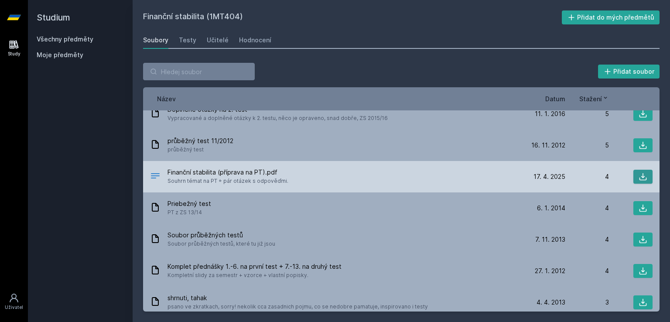  What do you see at coordinates (548, 145) in the screenshot?
I see `span: 16. 11. 2012` at bounding box center [548, 145].